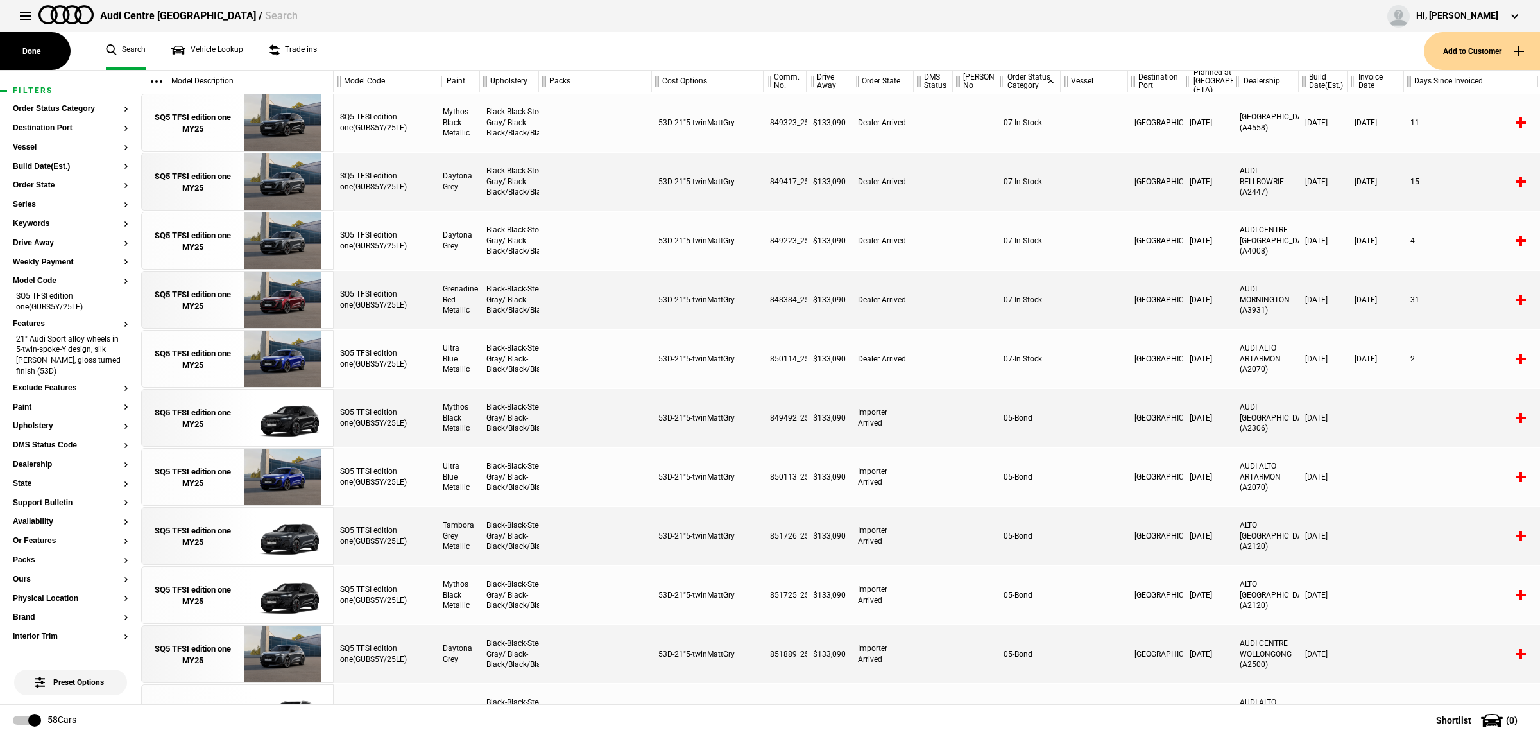 This screenshot has height=737, width=1540. I want to click on div: DMS Status, so click(933, 82).